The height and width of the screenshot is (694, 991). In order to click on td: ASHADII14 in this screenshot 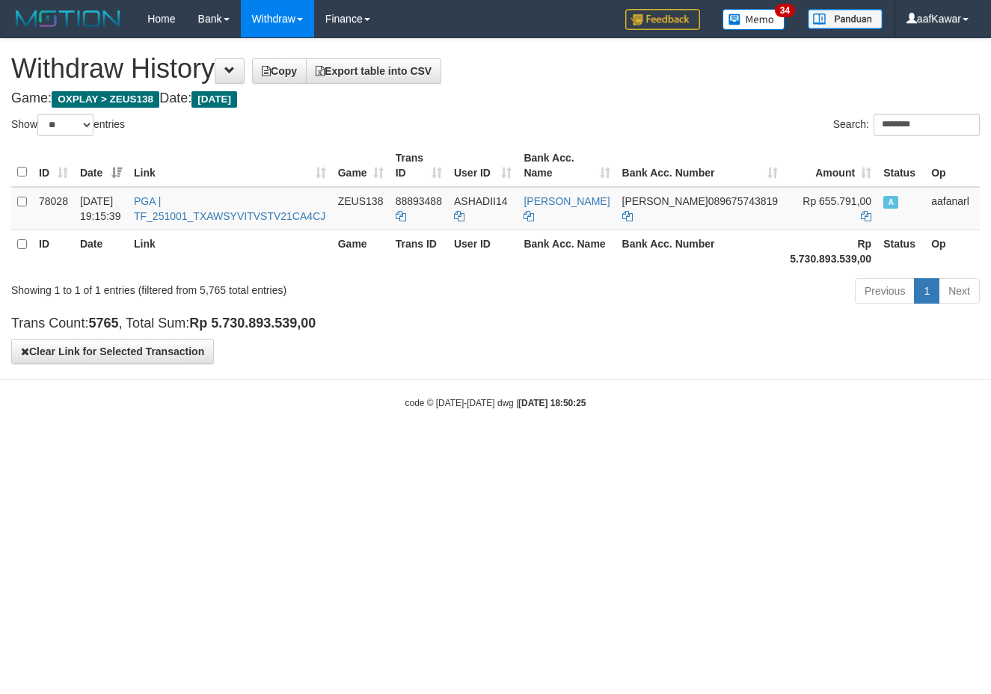, I will do `click(482, 209)`.